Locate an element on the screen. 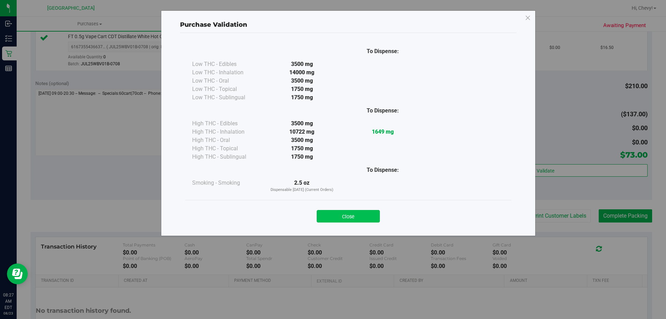 The image size is (666, 319). button: Close is located at coordinates (348, 216).